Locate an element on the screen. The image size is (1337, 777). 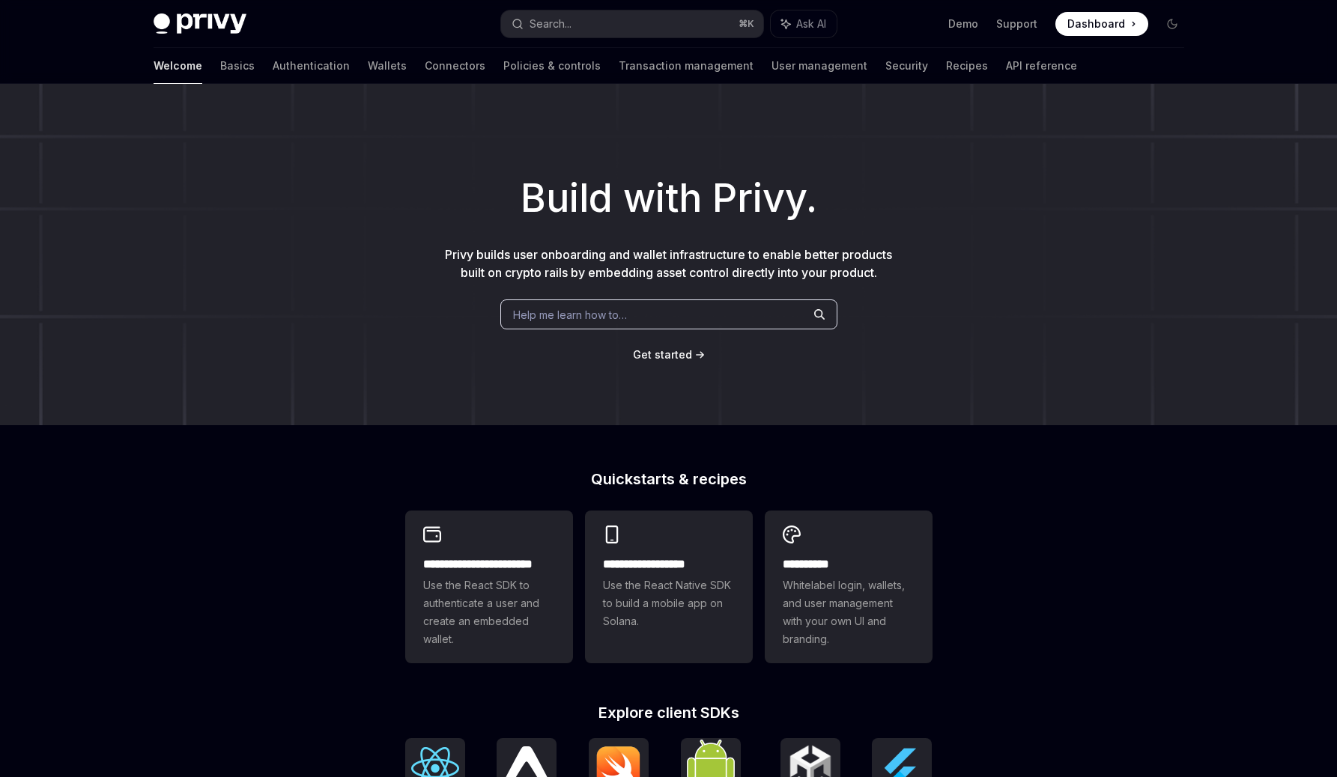
span: Use the React Native SDK to build a mobile app on Solana. is located at coordinates (669, 604).